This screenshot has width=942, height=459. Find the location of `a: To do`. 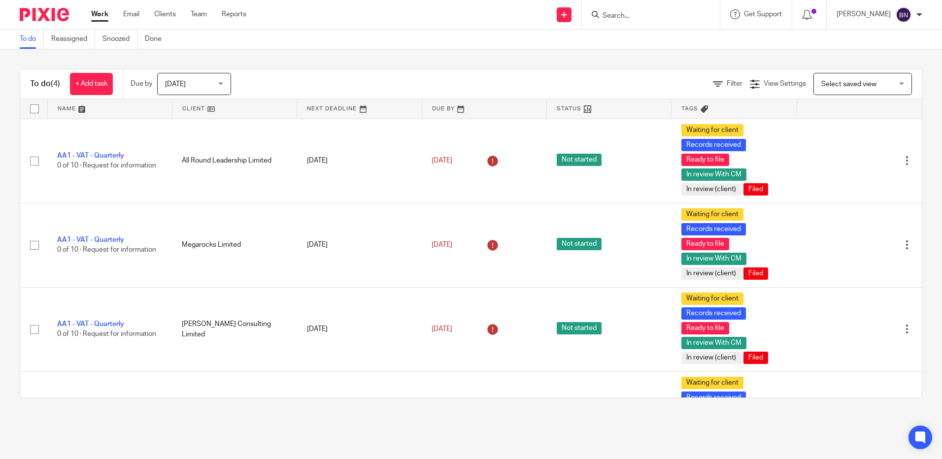

a: To do is located at coordinates (32, 39).